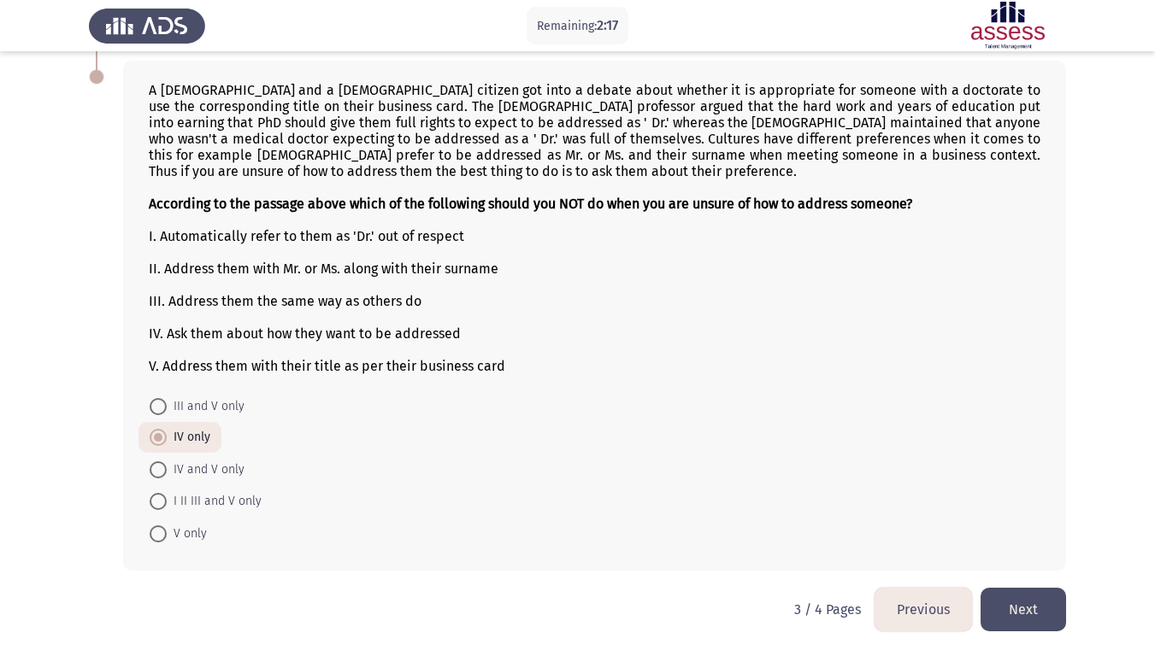 Image resolution: width=1155 pixels, height=656 pixels. I want to click on span: IV only, so click(188, 438).